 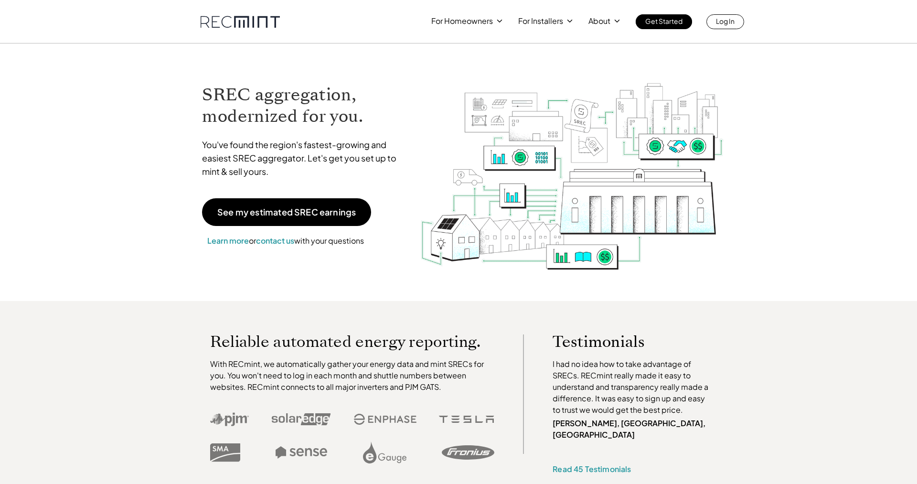 I want to click on p: I had no idea how to take advantage of SRECs. RECmint really made it easy to understand and trans..., so click(x=633, y=387).